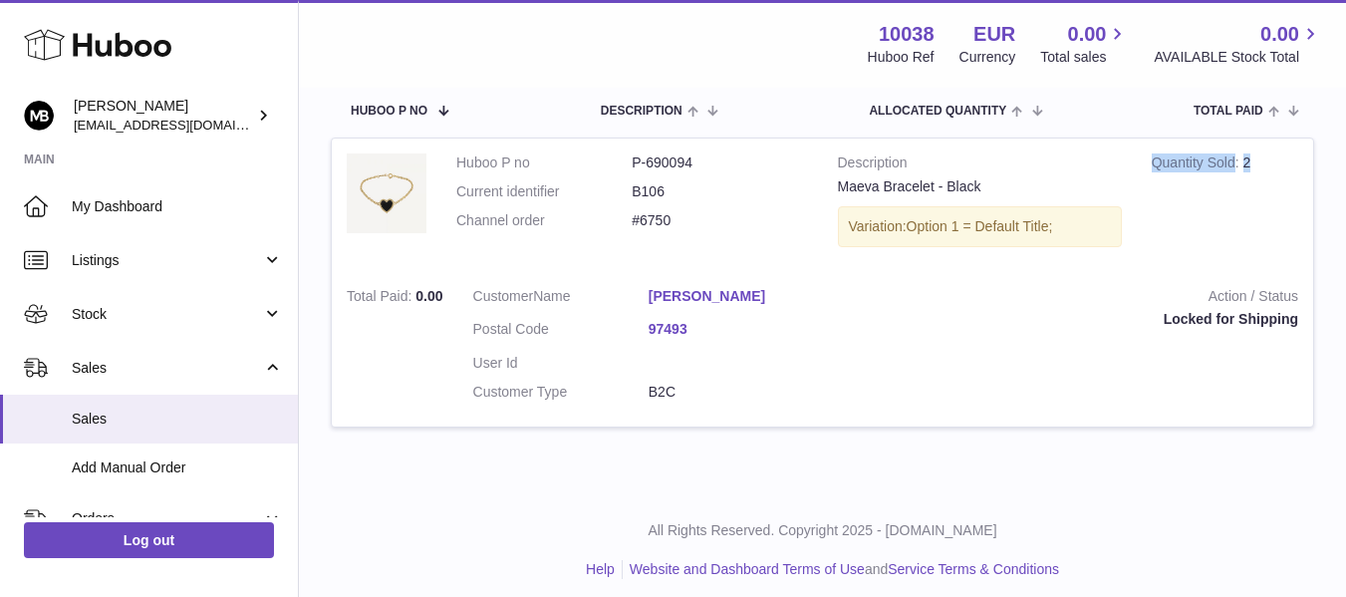 The height and width of the screenshot is (597, 1346). Describe the element at coordinates (987, 57) in the screenshot. I see `div: Currency` at that location.